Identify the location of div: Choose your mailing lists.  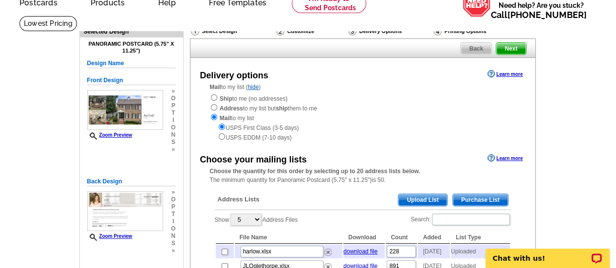
(253, 160).